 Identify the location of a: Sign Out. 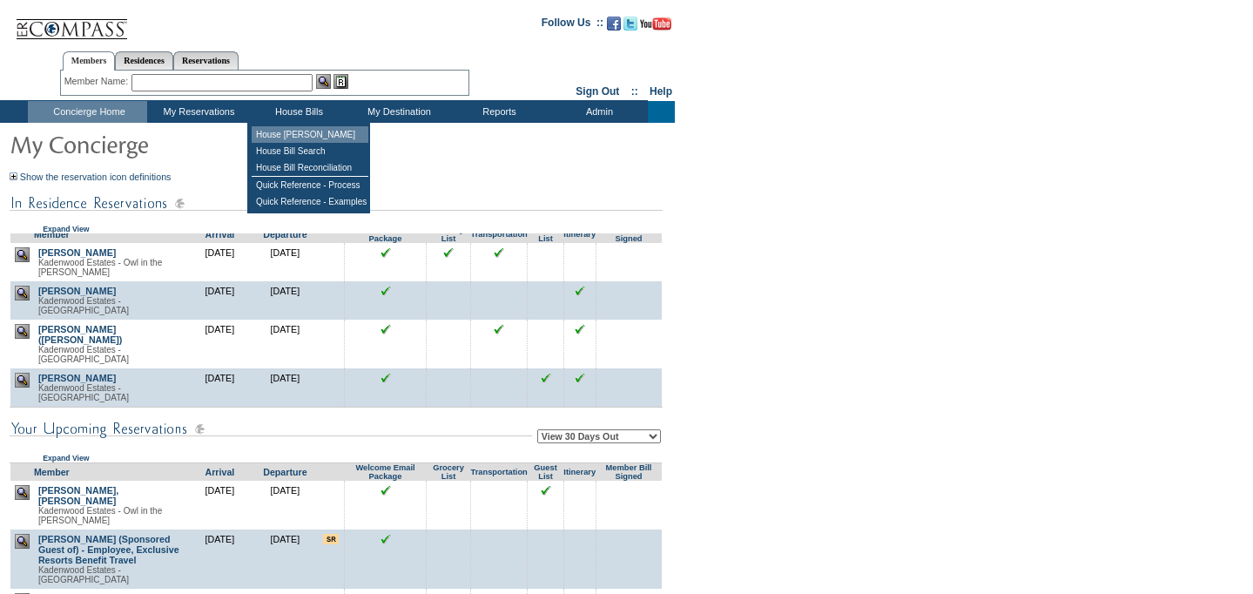
(597, 91).